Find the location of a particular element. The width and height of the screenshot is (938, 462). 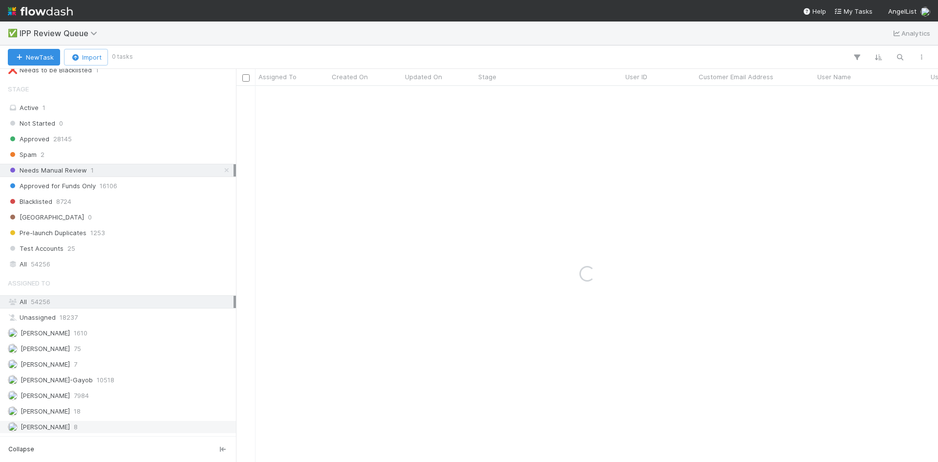

span: 75 is located at coordinates (77, 348).